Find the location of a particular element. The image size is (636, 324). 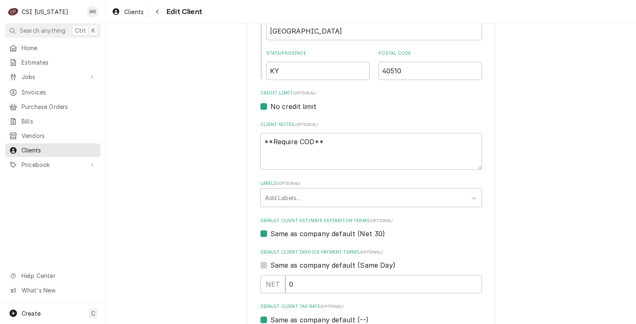

span: Create is located at coordinates (31, 313).